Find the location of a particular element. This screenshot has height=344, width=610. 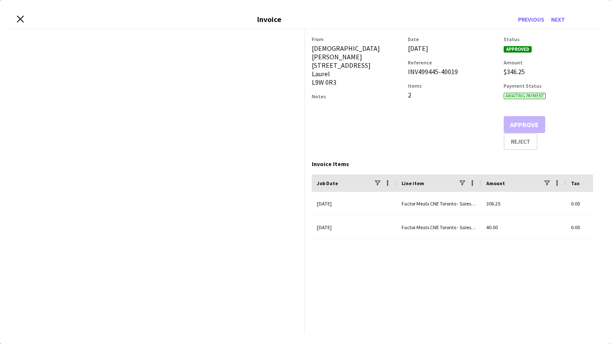

span: Job Date is located at coordinates (328, 183).